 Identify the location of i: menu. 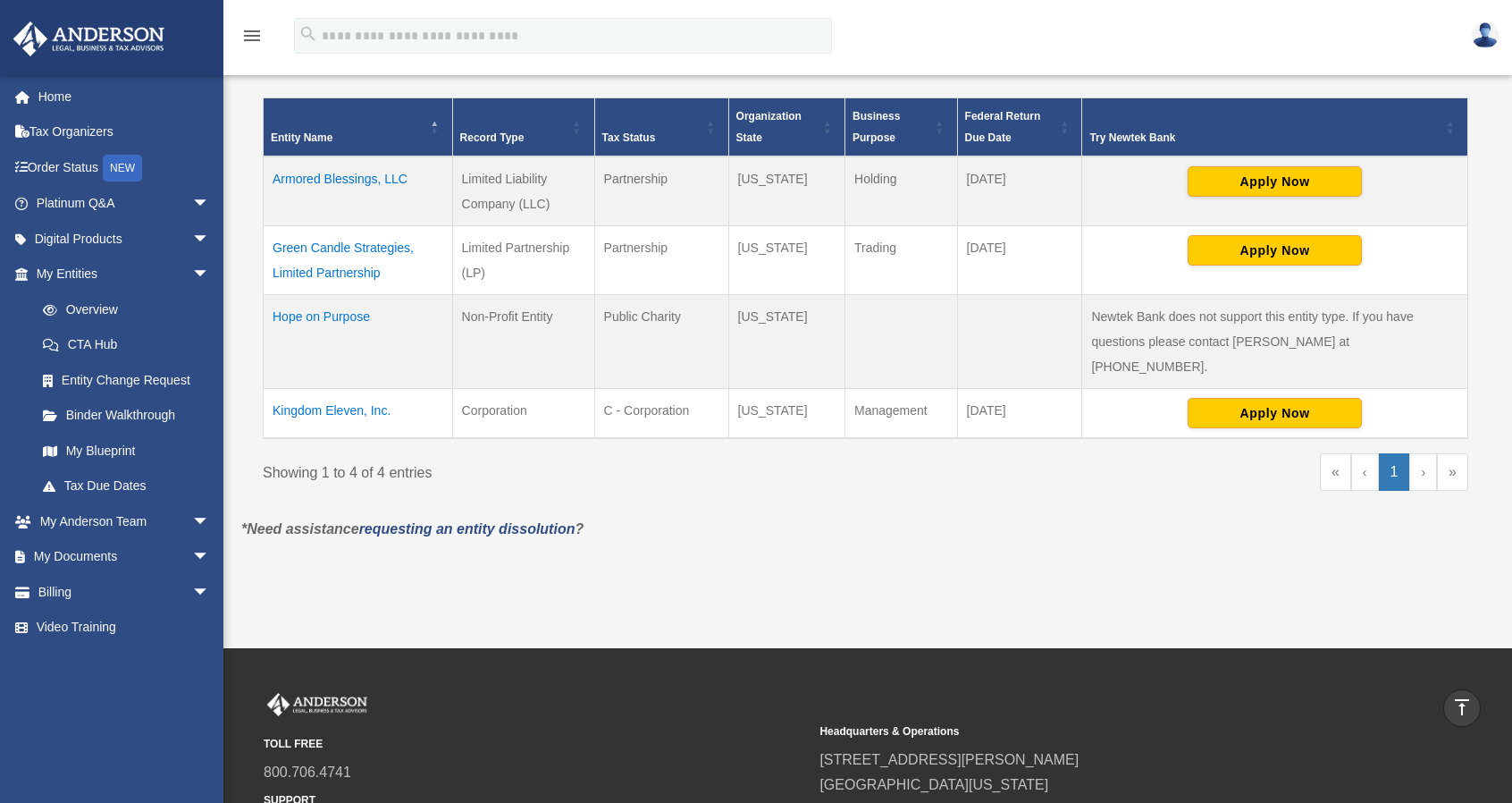
(252, 36).